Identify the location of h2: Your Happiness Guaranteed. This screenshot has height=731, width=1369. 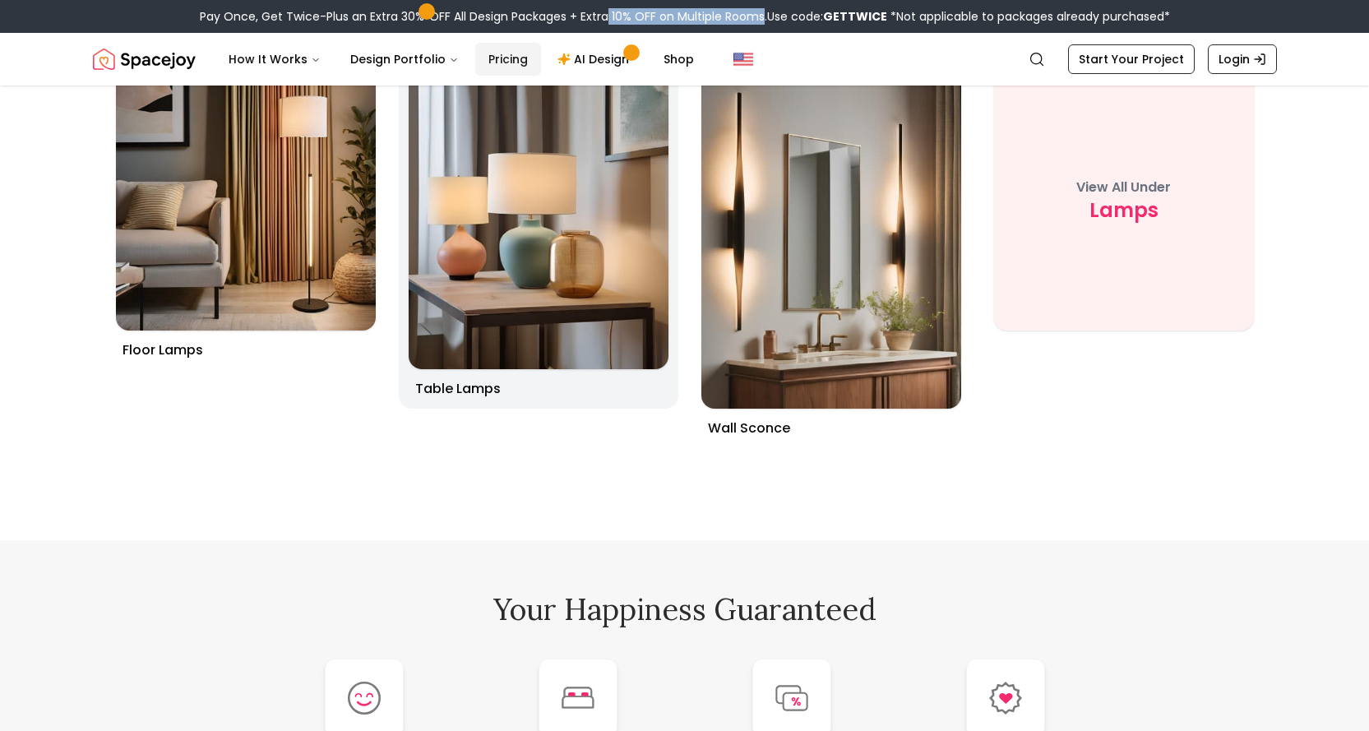
(685, 609).